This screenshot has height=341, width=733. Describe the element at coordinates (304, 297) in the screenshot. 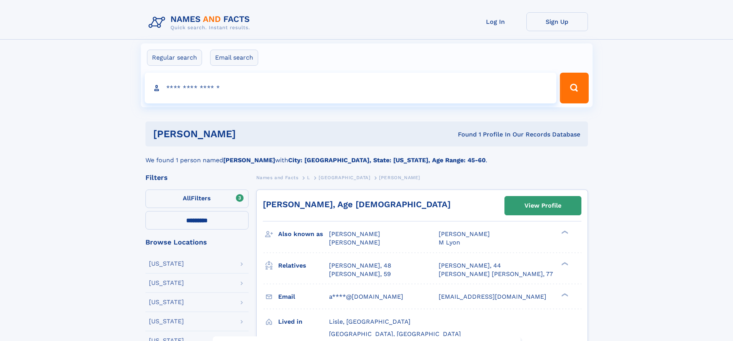

I see `h3: Email` at that location.